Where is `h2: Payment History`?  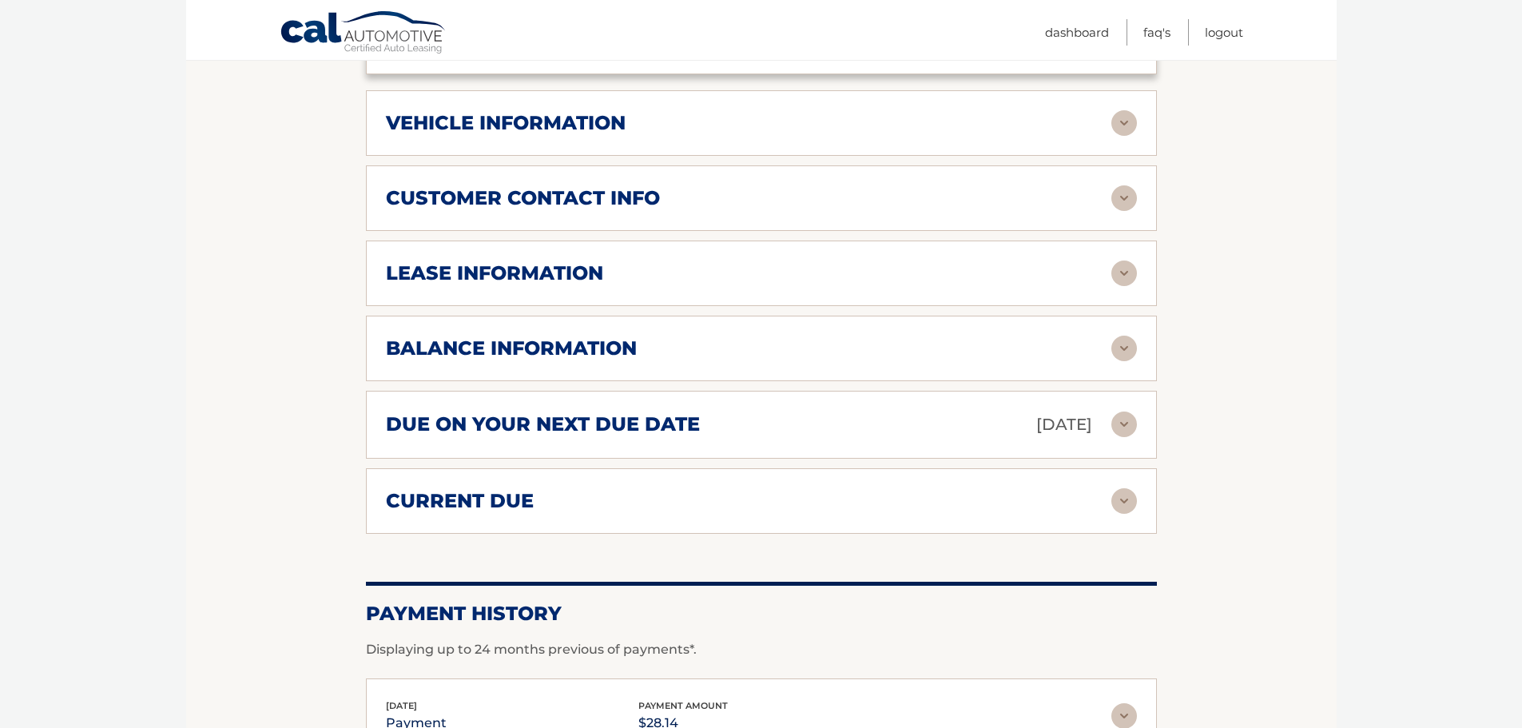
h2: Payment History is located at coordinates (761, 613).